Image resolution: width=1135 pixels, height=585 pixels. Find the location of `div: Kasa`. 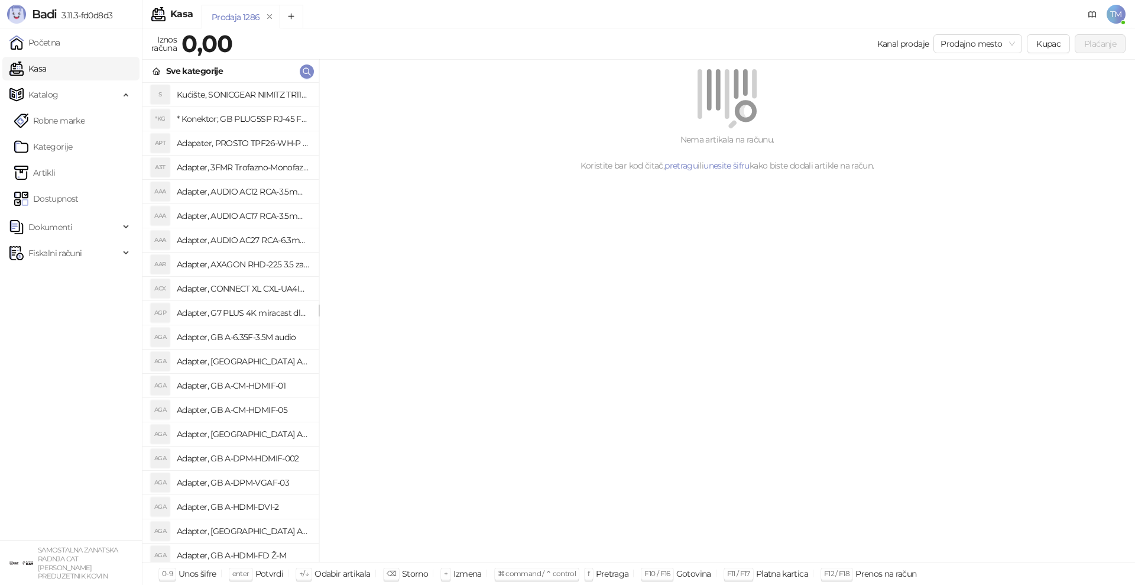

div: Kasa is located at coordinates (181, 14).